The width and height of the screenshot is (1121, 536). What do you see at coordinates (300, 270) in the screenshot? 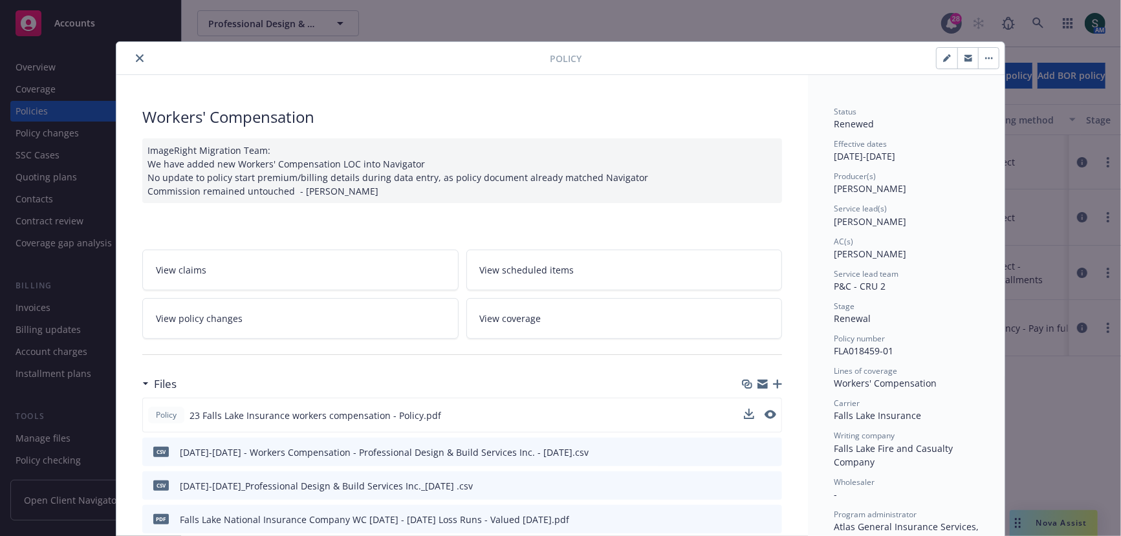
I see `a: View claims` at bounding box center [300, 270].